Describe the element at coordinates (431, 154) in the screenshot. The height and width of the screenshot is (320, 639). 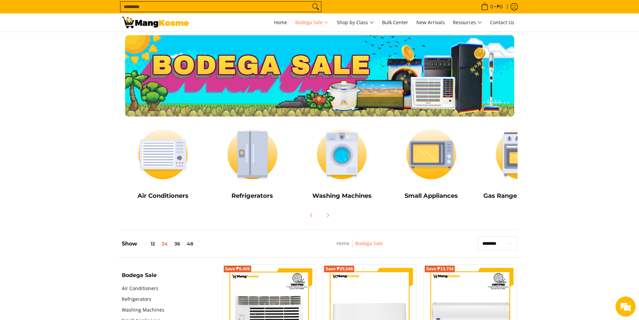
I see `img: Small Appliances` at that location.